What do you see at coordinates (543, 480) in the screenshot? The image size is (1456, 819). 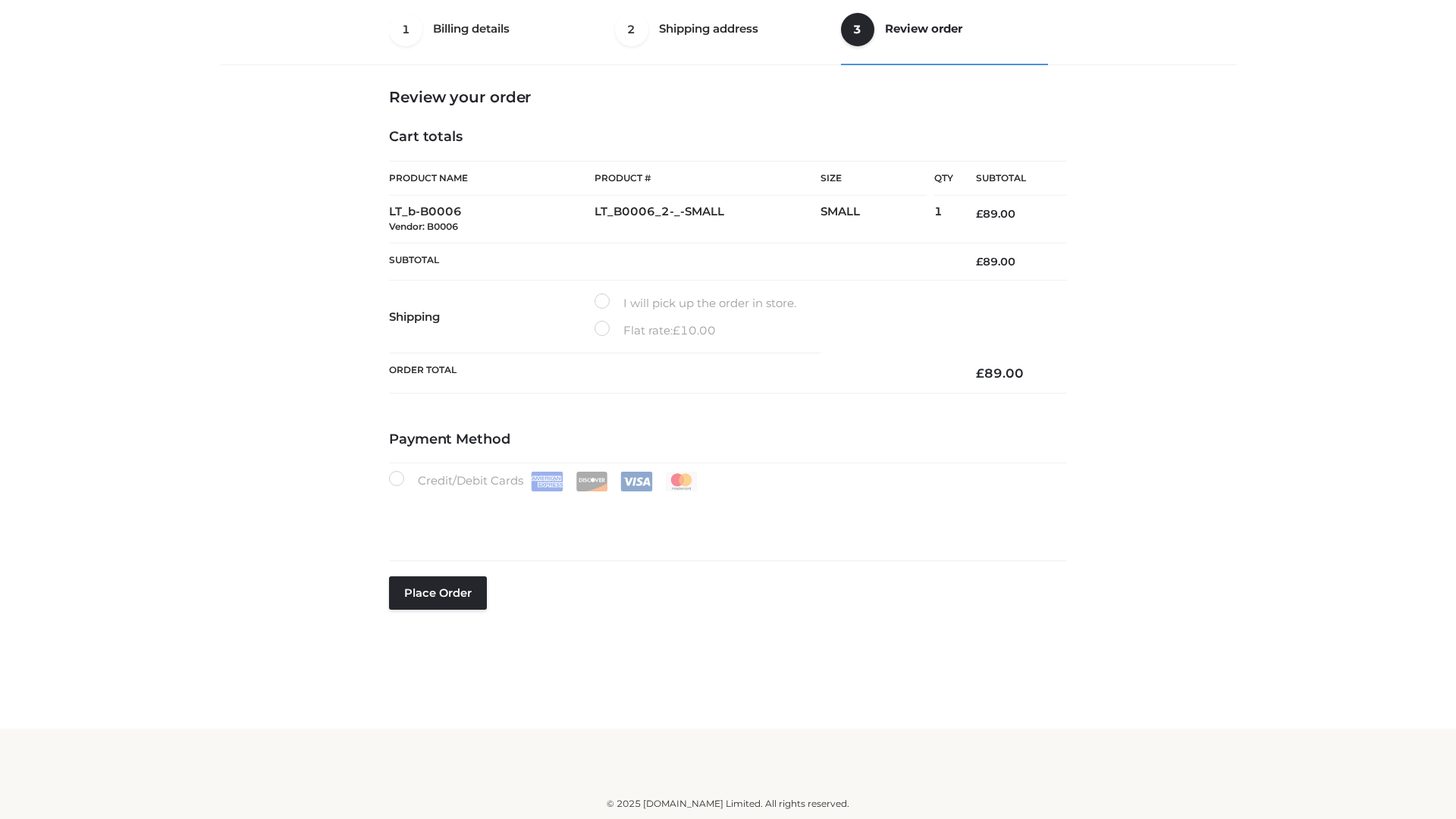 I see `label: Credit/Debit Cards` at bounding box center [543, 480].